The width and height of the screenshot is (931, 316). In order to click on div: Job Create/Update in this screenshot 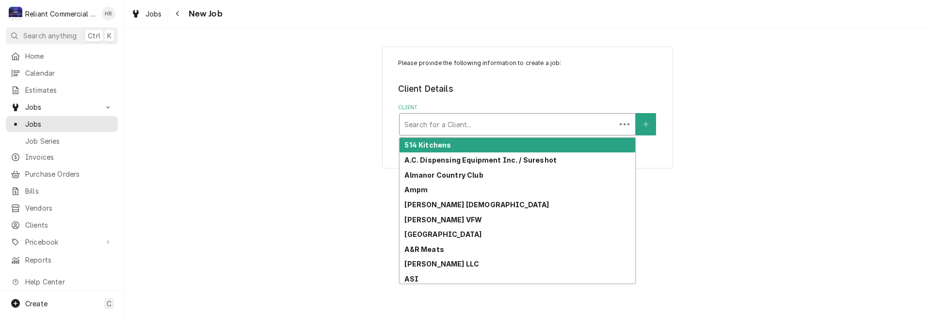, I will do `click(528, 107)`.